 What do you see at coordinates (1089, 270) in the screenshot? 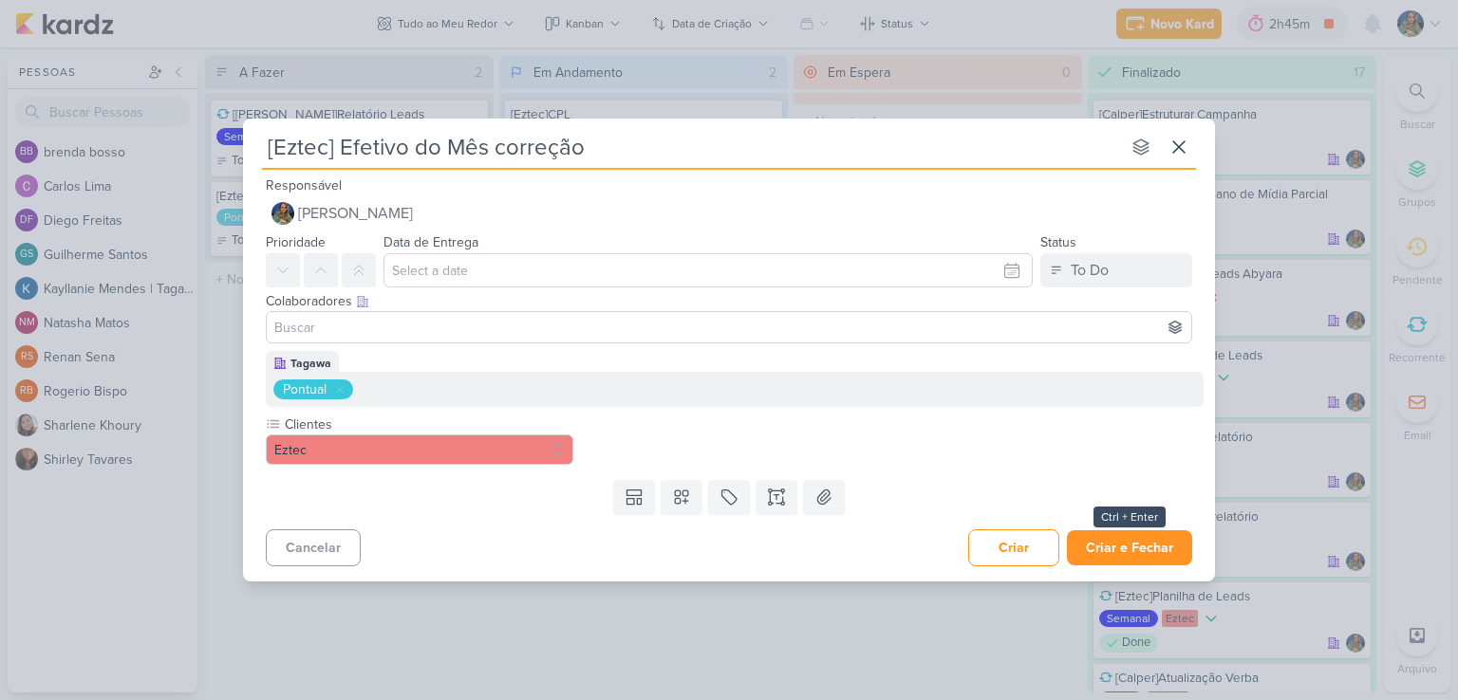
I see `div: To Do` at bounding box center [1089, 270].